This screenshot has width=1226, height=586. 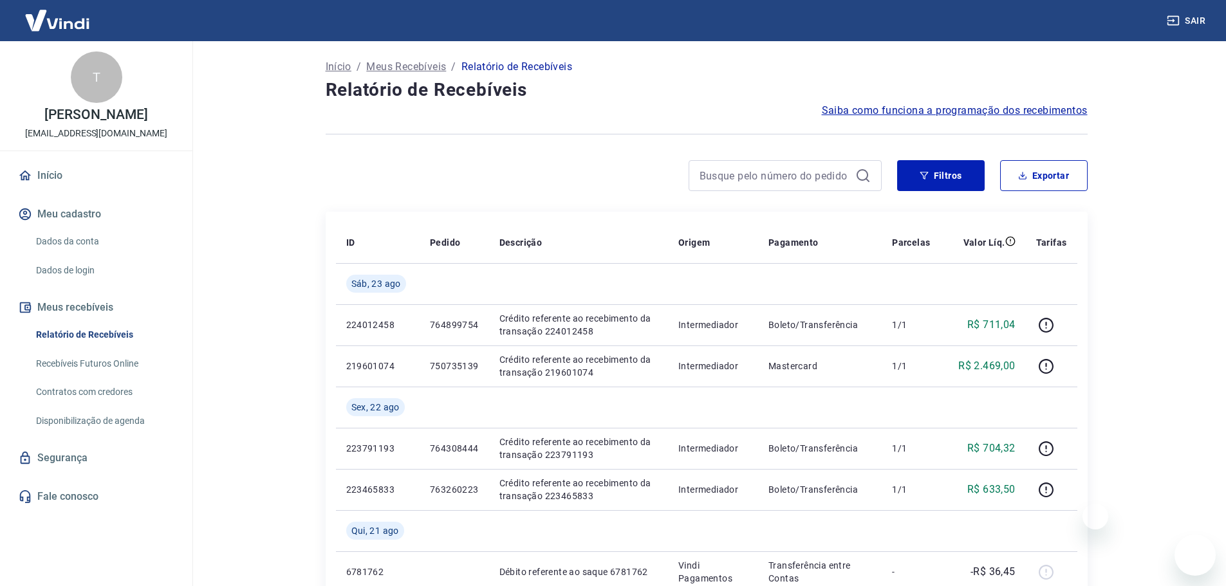 I want to click on p: 764899754, so click(x=454, y=325).